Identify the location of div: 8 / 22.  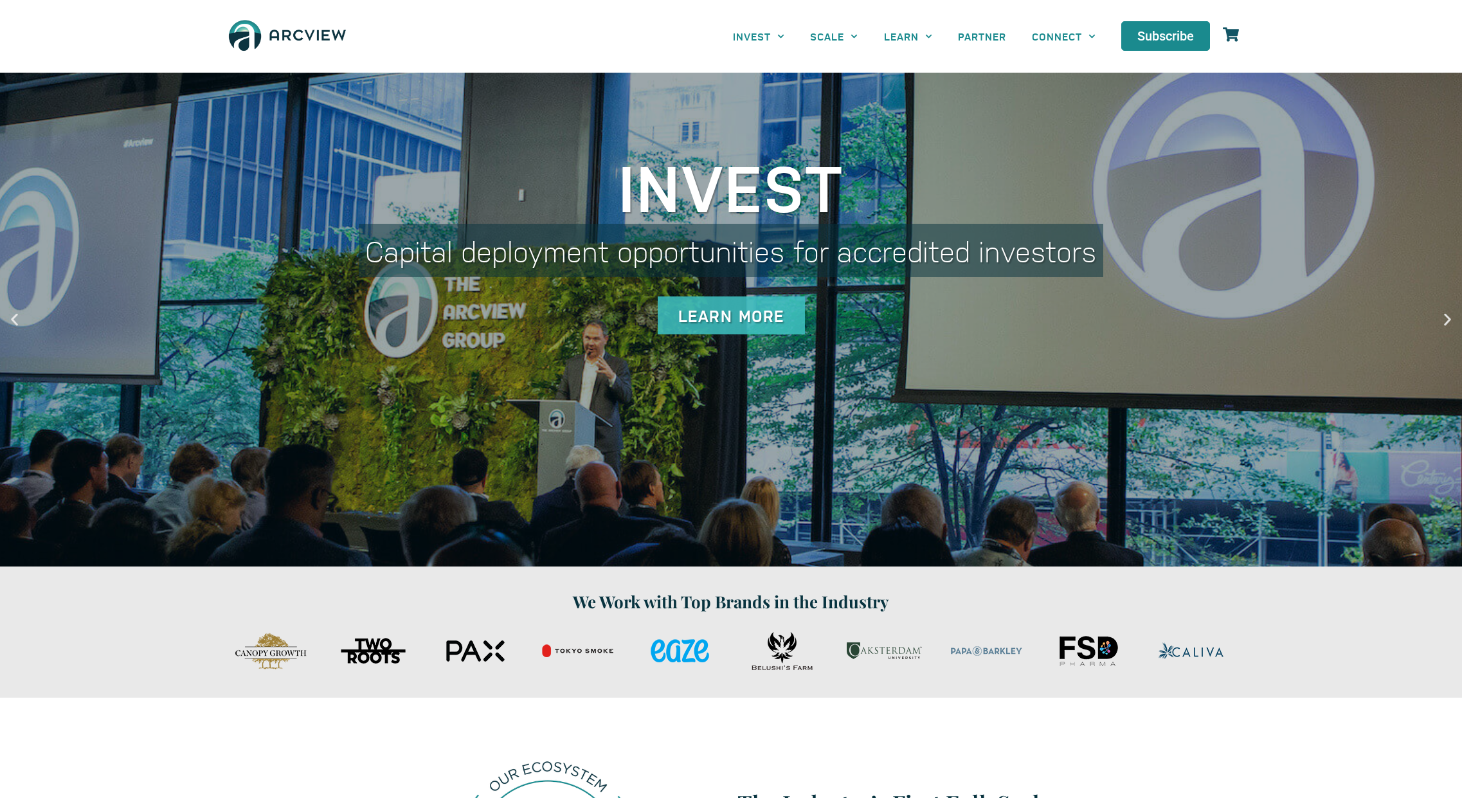
(986, 651).